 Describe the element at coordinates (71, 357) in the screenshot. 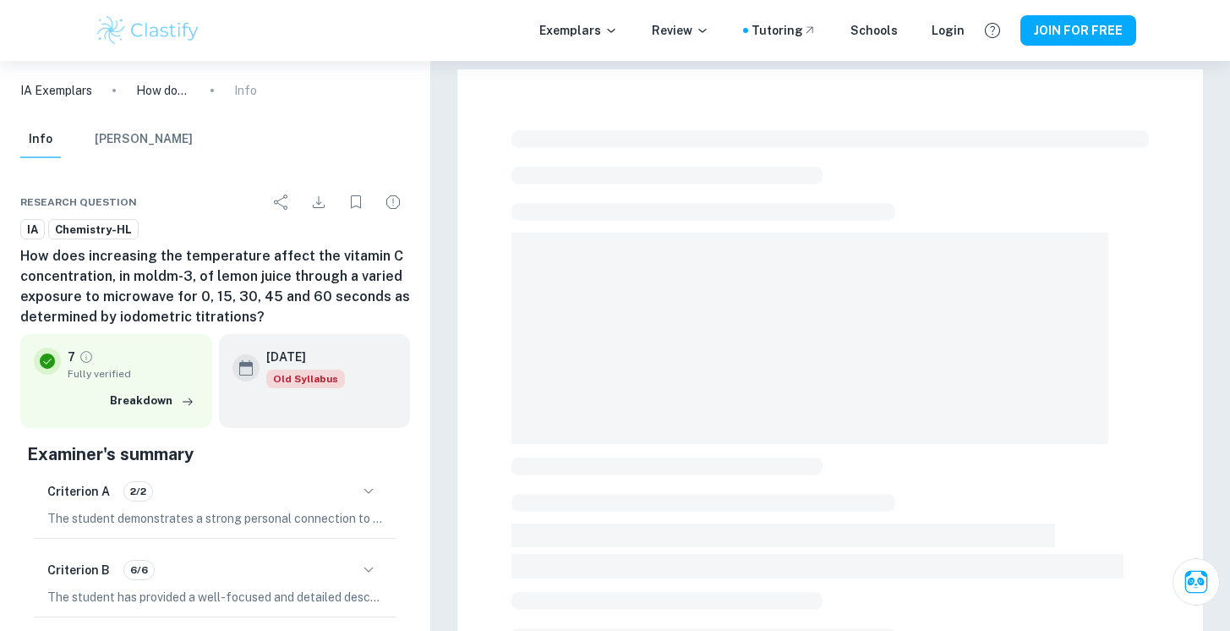

I see `p: 7` at that location.